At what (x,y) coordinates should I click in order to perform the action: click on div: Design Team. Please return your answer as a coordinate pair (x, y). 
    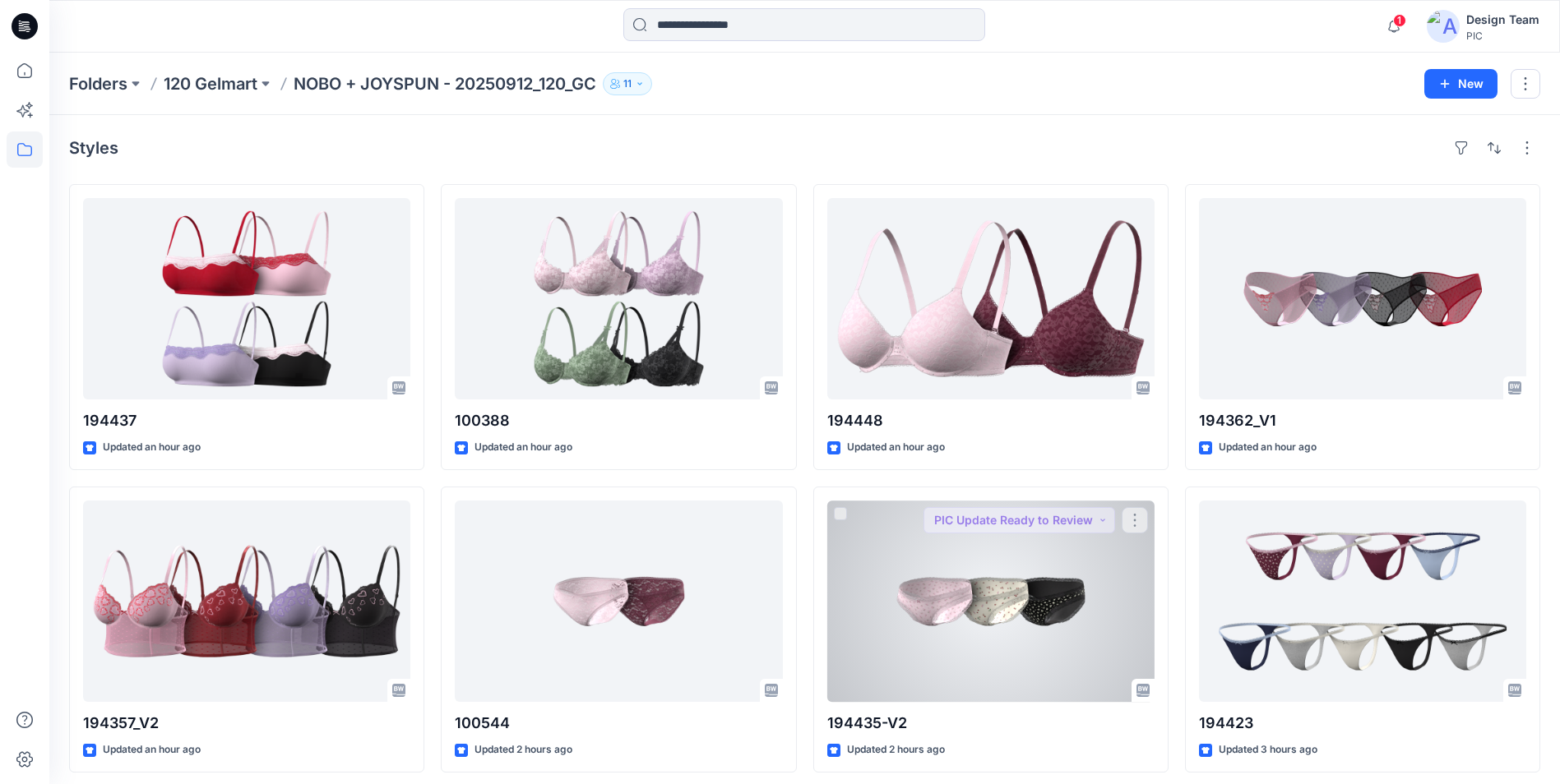
    Looking at the image, I should click on (1502, 20).